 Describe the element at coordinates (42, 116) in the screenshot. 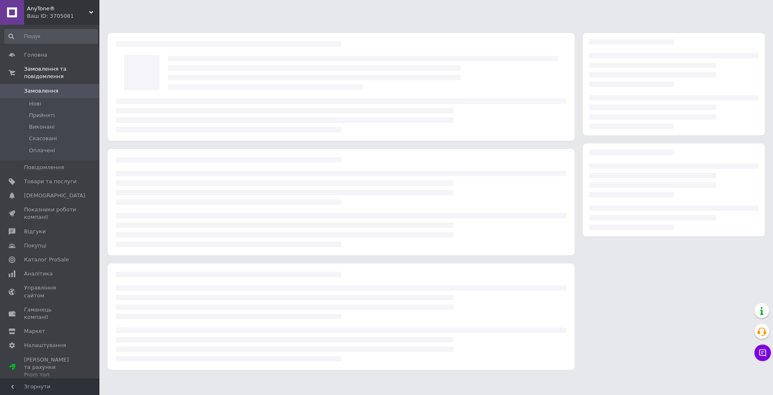

I see `span: Прийняті` at that location.